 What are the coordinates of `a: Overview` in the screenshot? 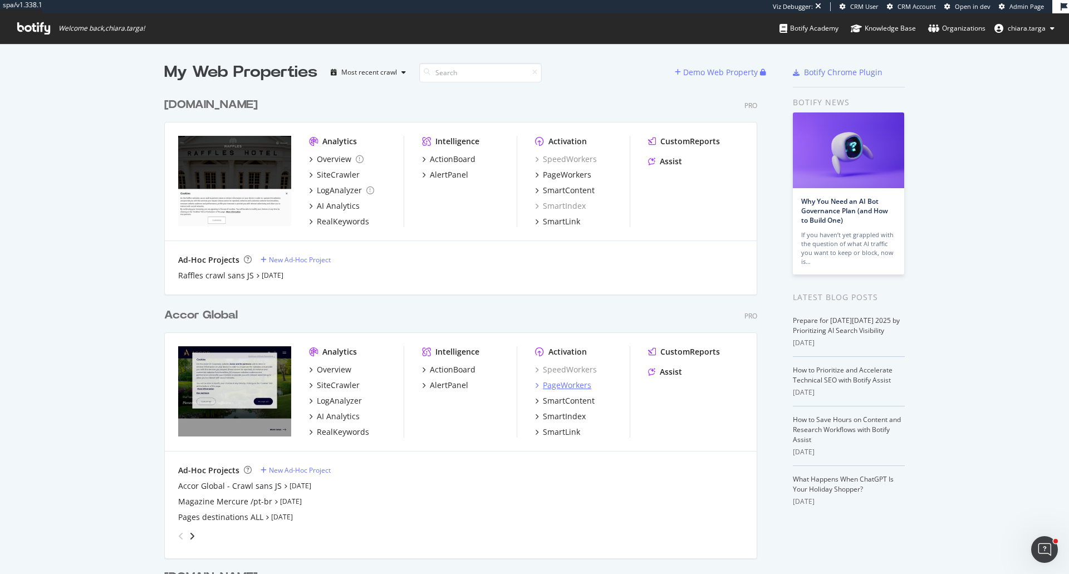 It's located at (330, 370).